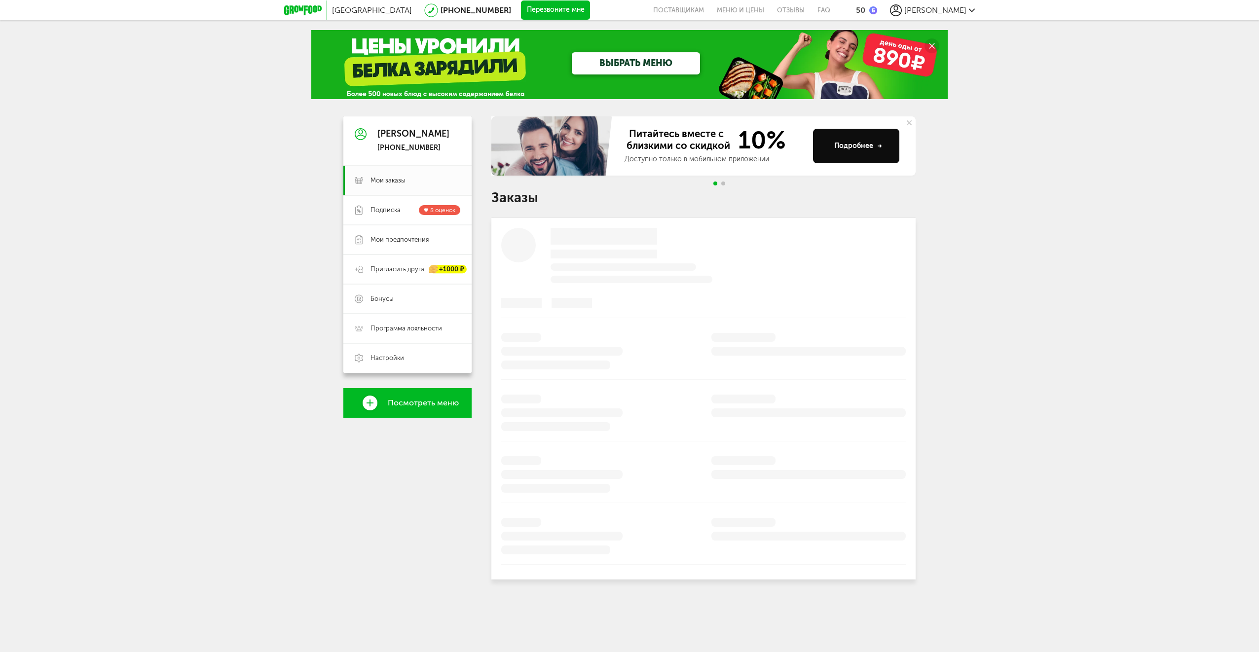 The width and height of the screenshot is (1259, 652). Describe the element at coordinates (387, 358) in the screenshot. I see `span: Настройки` at that location.